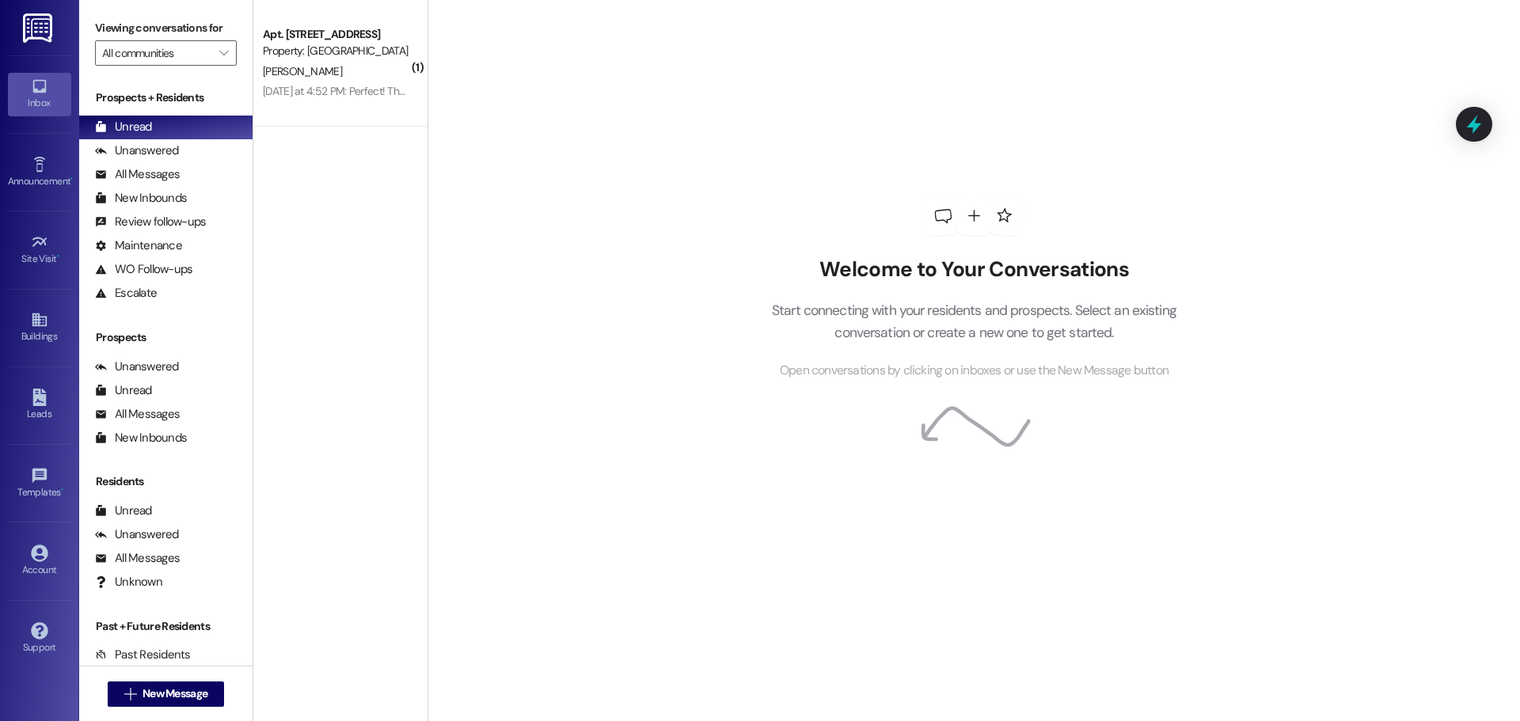  What do you see at coordinates (128, 582) in the screenshot?
I see `div: Unknown` at bounding box center [128, 582].